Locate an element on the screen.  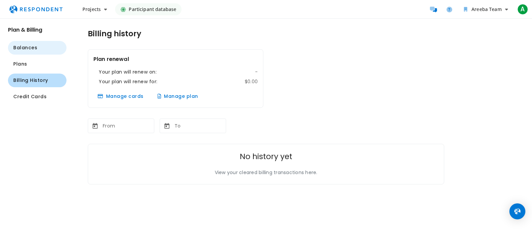
div: Open Intercom Messenger is located at coordinates (518, 211).